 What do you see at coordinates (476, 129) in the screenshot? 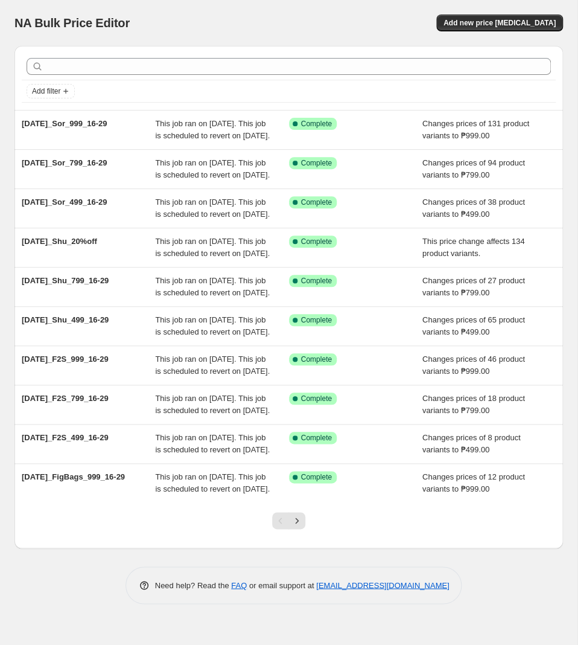
I see `span: Changes prices of 131 product variants to ₱999.00` at bounding box center [476, 129].